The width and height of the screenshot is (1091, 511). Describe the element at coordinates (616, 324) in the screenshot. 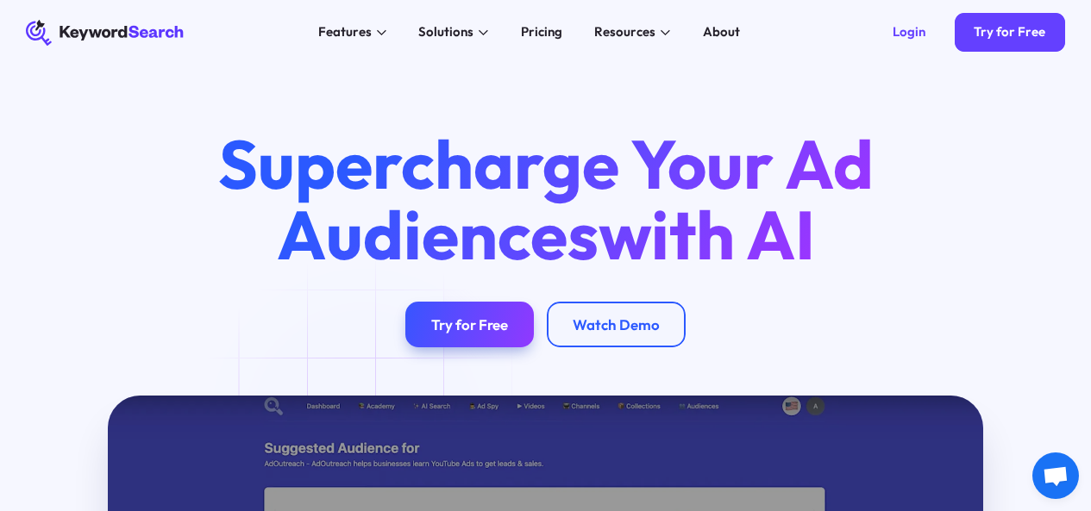

I see `div: Watch Demo` at that location.